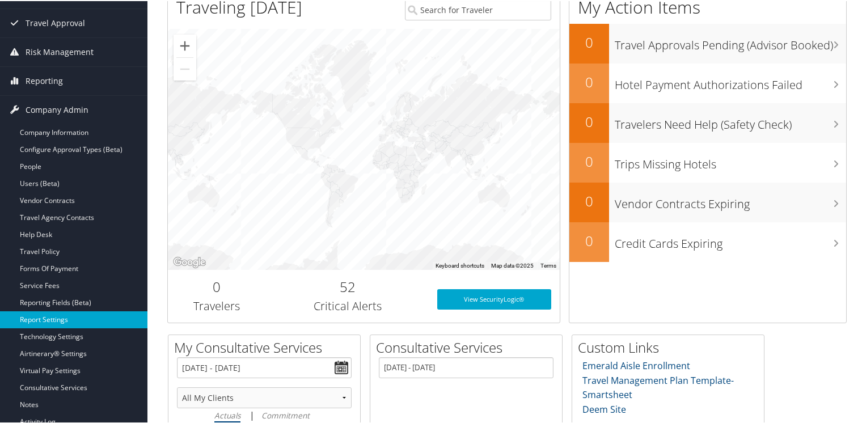 The image size is (862, 423). What do you see at coordinates (185, 45) in the screenshot?
I see `button: Zoom in` at bounding box center [185, 45].